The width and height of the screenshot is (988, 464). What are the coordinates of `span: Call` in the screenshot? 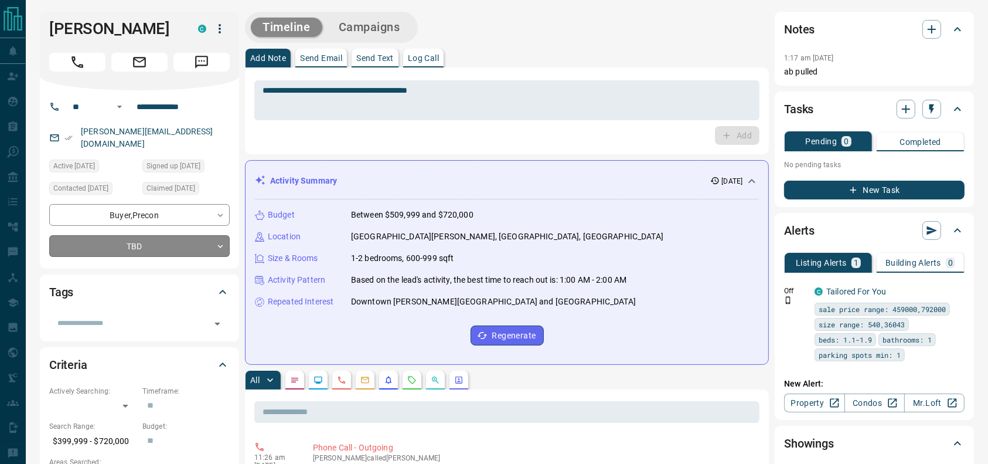 It's located at (77, 62).